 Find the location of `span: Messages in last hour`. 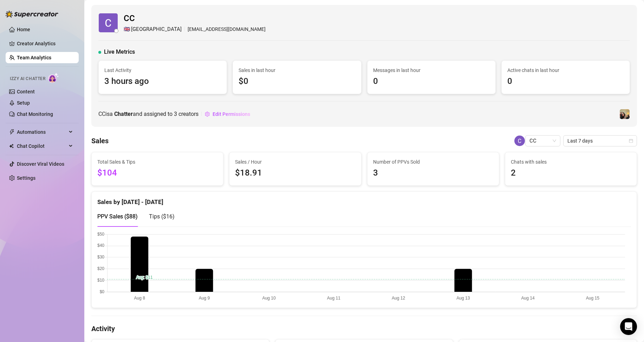

span: Messages in last hour is located at coordinates (431, 70).